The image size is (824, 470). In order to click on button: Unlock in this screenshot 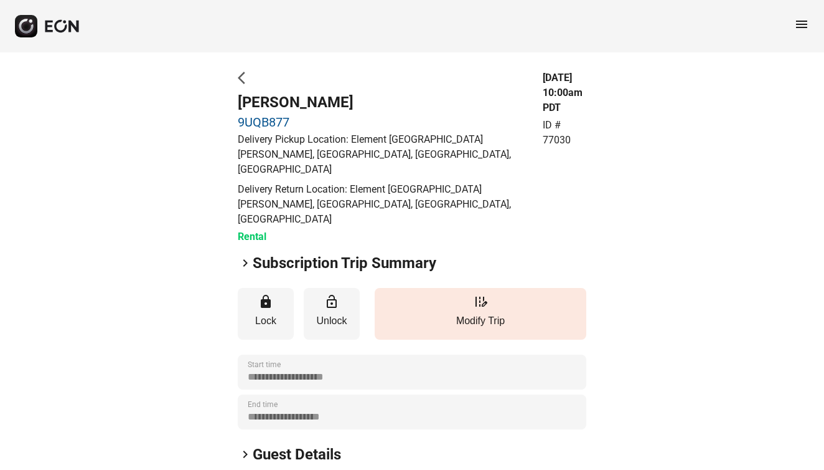, I will do `click(332, 313)`.